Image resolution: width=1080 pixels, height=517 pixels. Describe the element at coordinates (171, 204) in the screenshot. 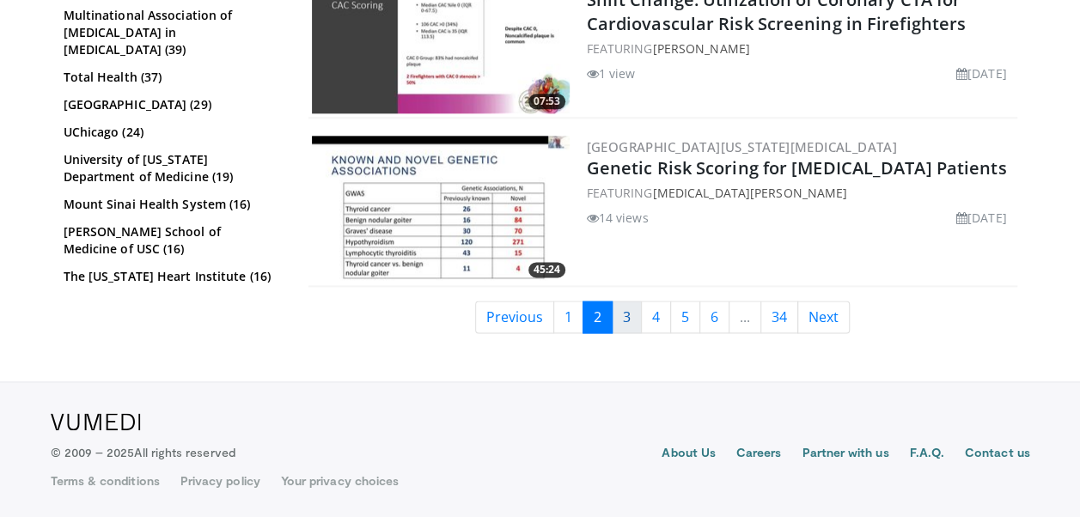

I see `a: Mount Sinai Health System (16)` at that location.